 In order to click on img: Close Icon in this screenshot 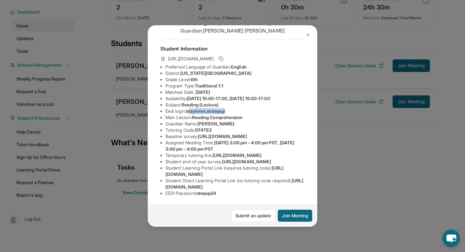, I will do `click(308, 35)`.